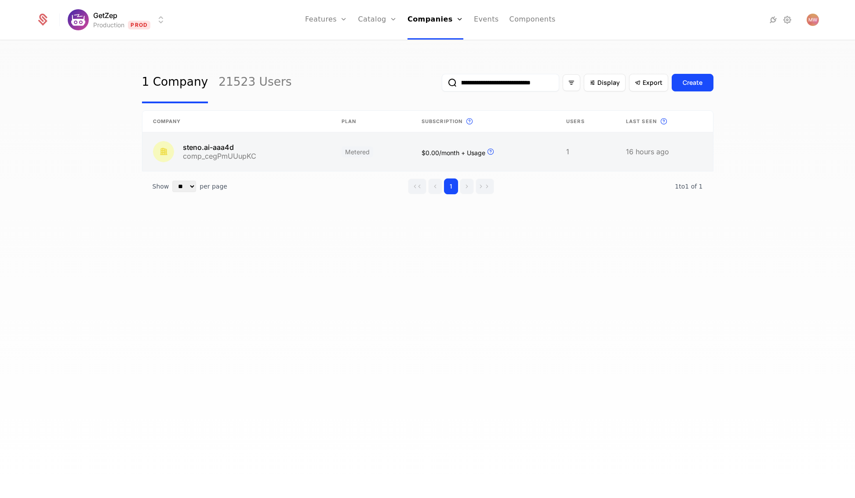 The height and width of the screenshot is (498, 855). I want to click on button: Go to next page, so click(467, 186).